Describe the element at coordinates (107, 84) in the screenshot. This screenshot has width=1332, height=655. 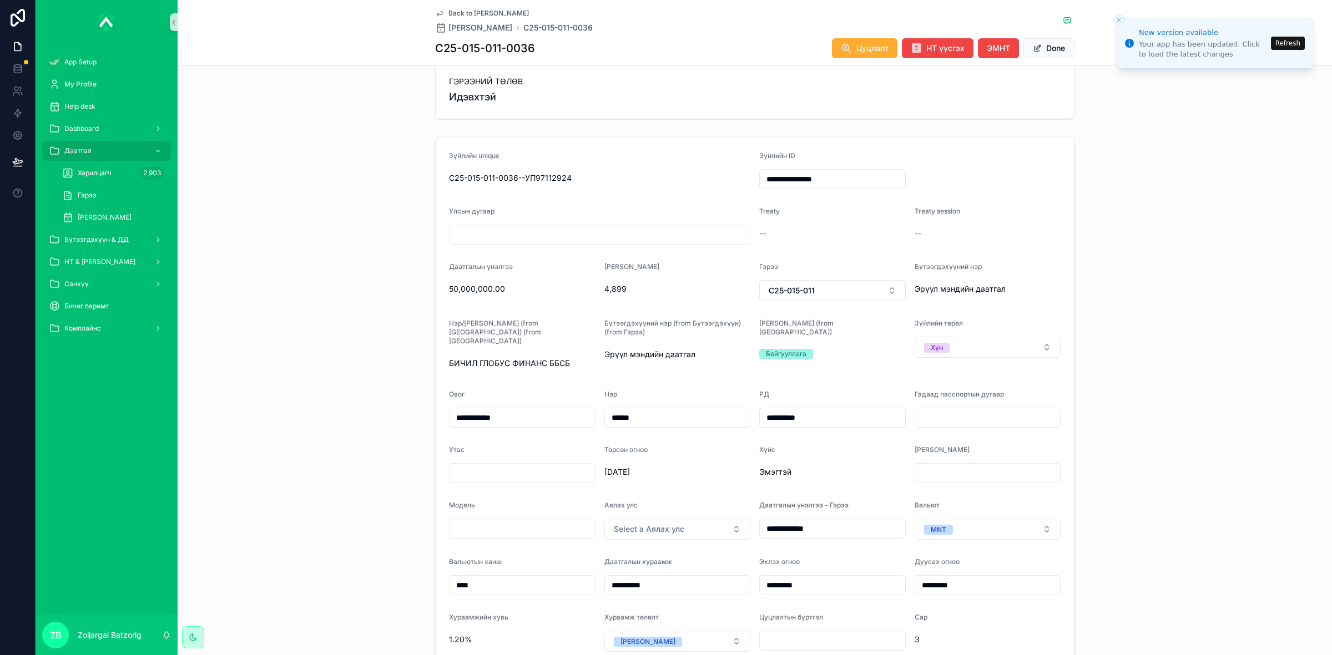
I see `a: My Profile` at that location.